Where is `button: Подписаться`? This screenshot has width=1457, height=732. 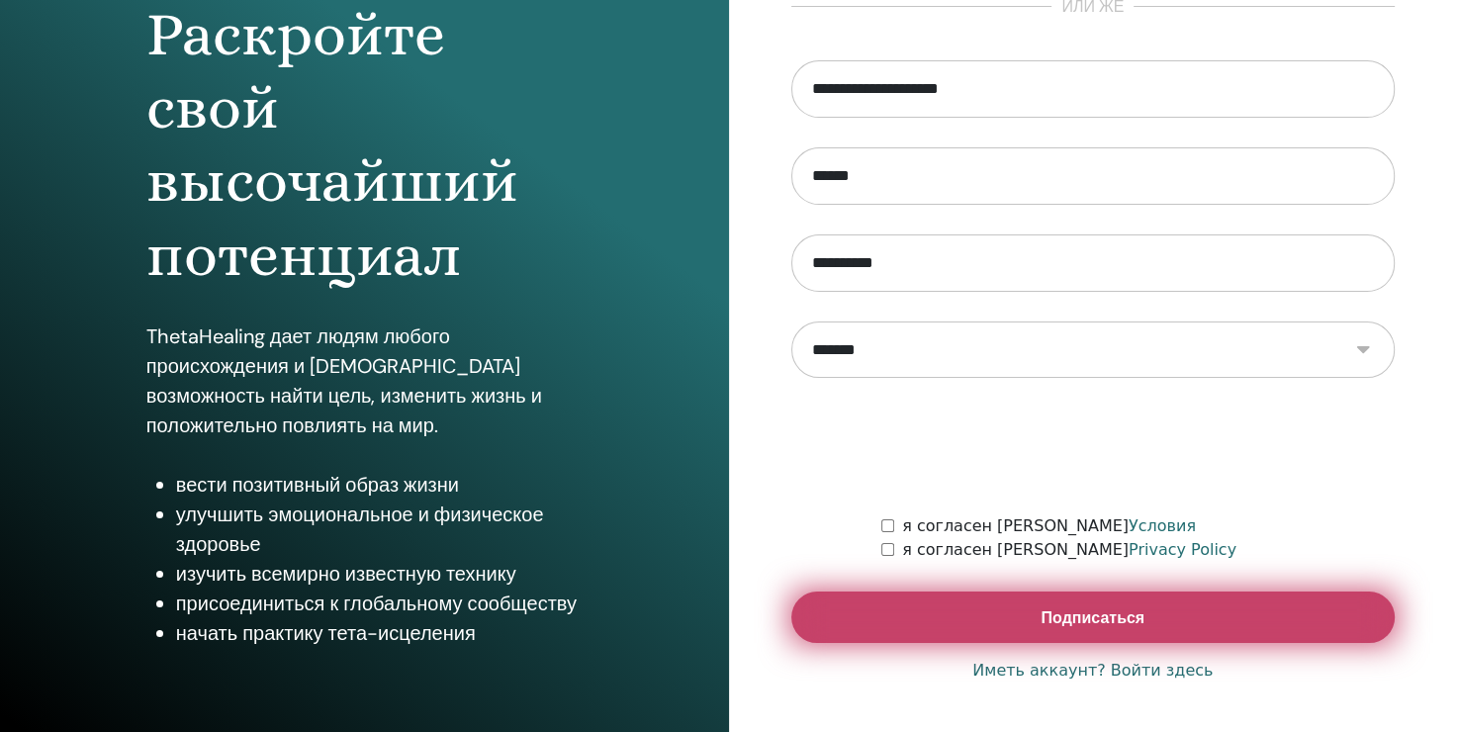
button: Подписаться is located at coordinates (1093, 617).